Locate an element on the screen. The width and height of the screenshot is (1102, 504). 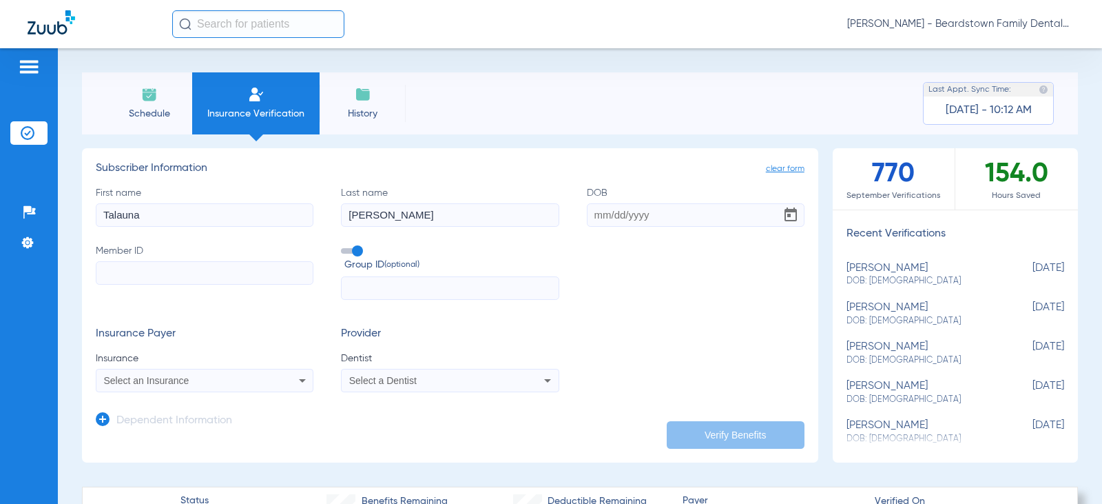
input: Member ID is located at coordinates (205, 273).